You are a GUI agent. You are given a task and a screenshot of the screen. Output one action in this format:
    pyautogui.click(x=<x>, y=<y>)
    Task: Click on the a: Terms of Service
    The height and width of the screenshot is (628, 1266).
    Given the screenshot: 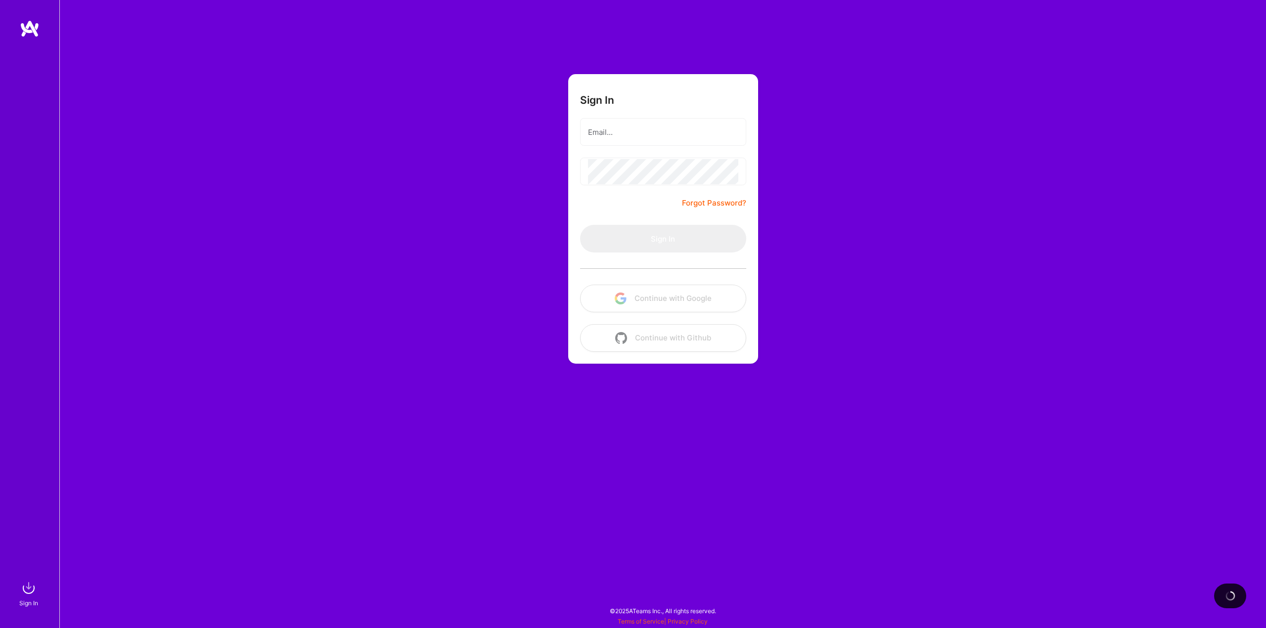 What is the action you would take?
    pyautogui.click(x=641, y=621)
    